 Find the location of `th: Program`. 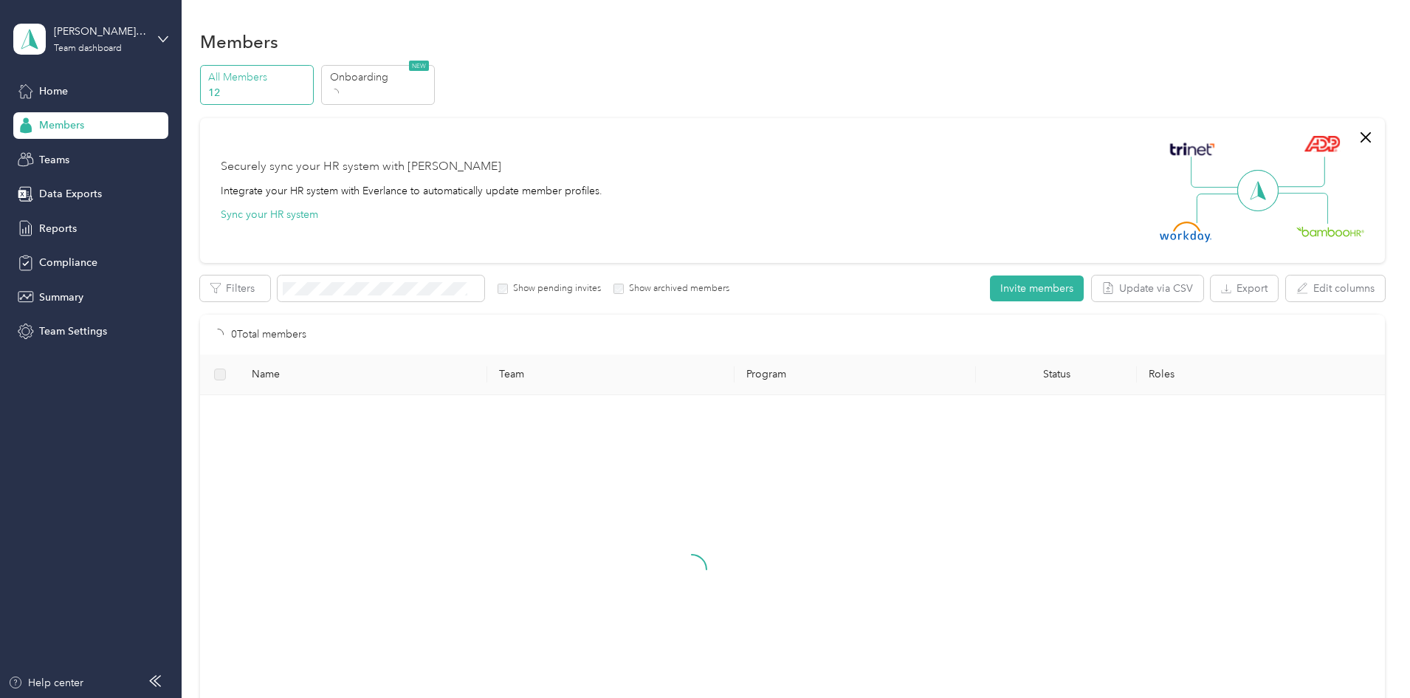

th: Program is located at coordinates (855, 374).